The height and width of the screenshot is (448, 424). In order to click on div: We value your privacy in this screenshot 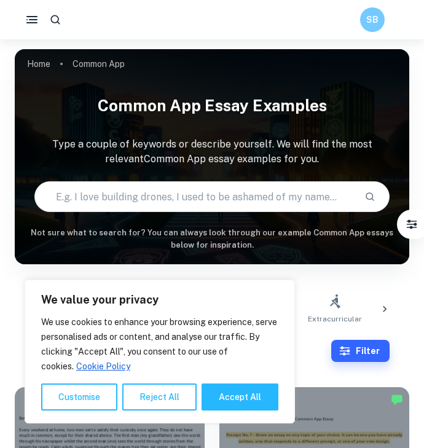, I will do `click(160, 351)`.